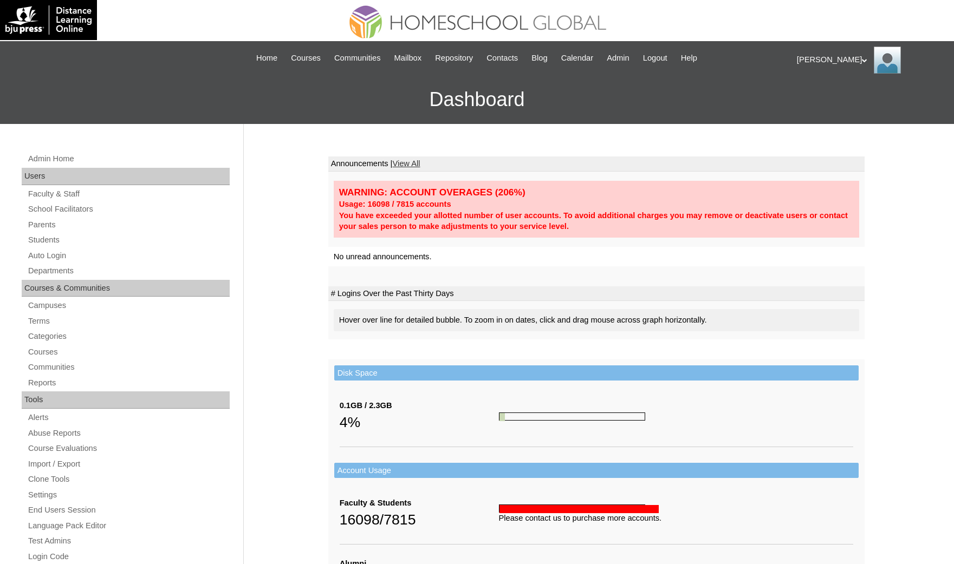 The height and width of the screenshot is (564, 954). What do you see at coordinates (419, 503) in the screenshot?
I see `div: Faculty & Students` at bounding box center [419, 503].